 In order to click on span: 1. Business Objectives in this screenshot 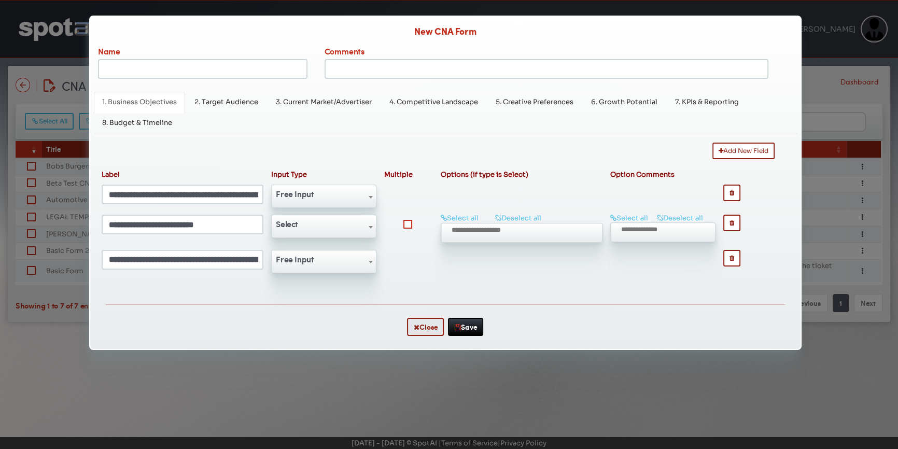, I will do `click(140, 102)`.